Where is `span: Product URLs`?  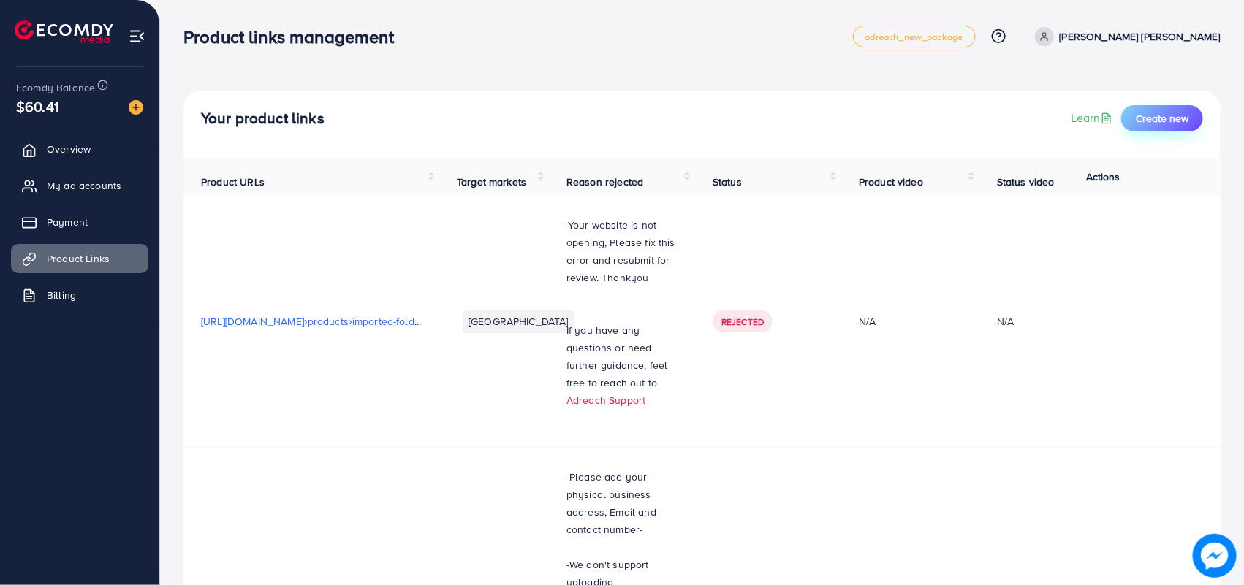
span: Product URLs is located at coordinates (232, 182).